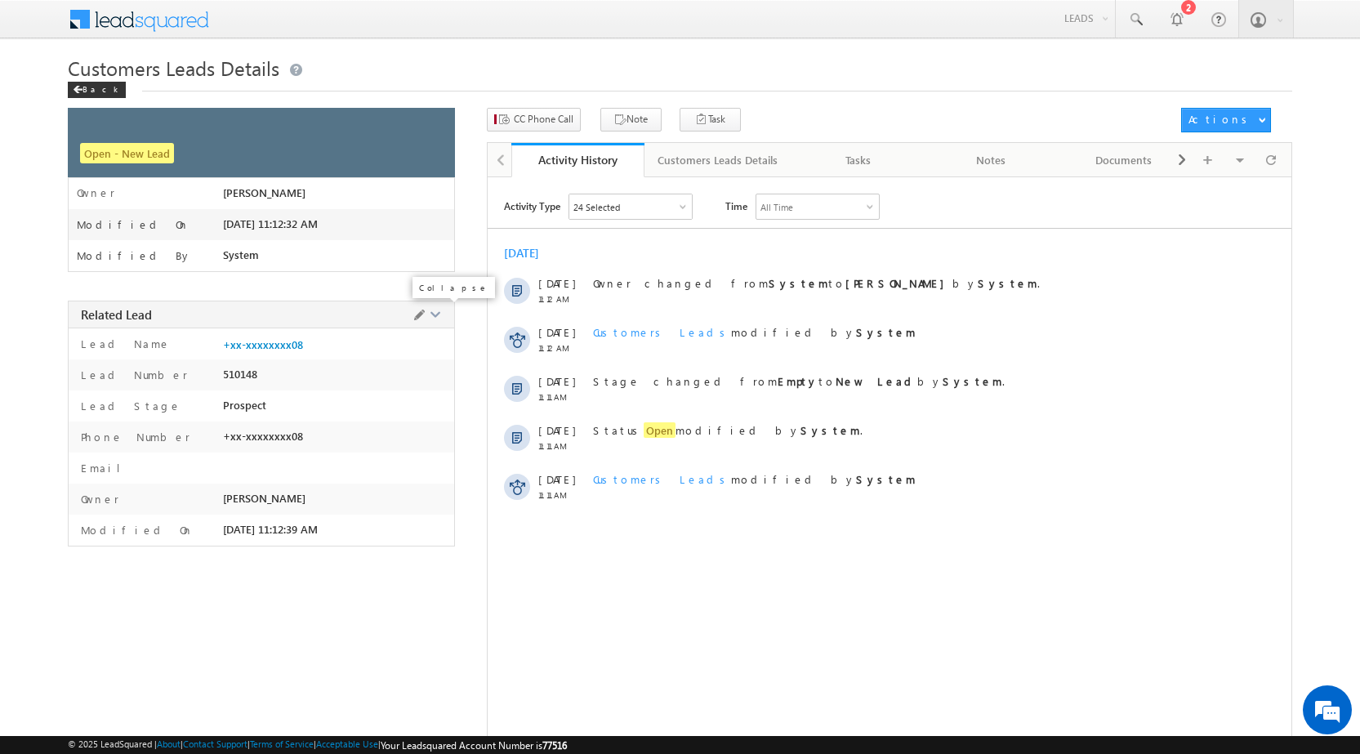  Describe the element at coordinates (534, 119) in the screenshot. I see `button: CC Phone Call` at that location.